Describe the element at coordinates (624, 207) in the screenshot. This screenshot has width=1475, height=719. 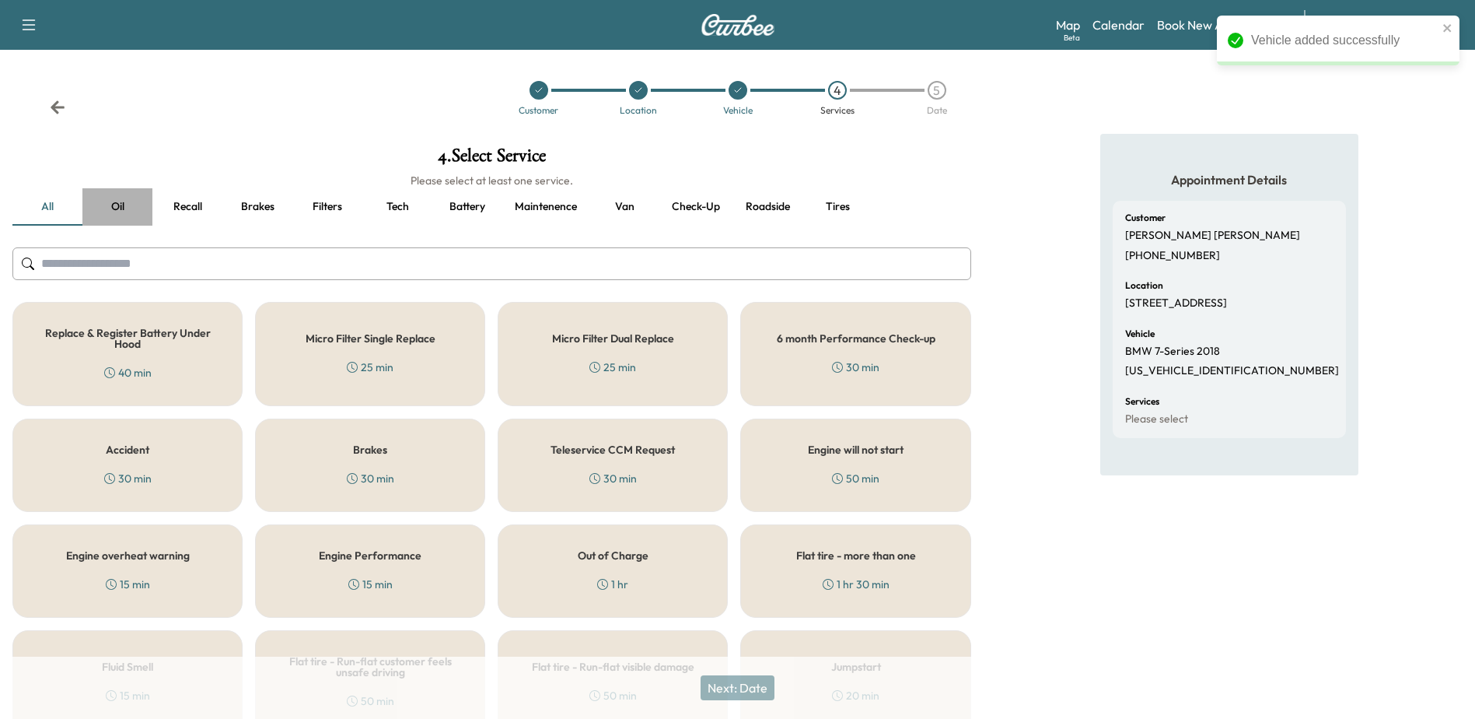
I see `button: Van` at that location.